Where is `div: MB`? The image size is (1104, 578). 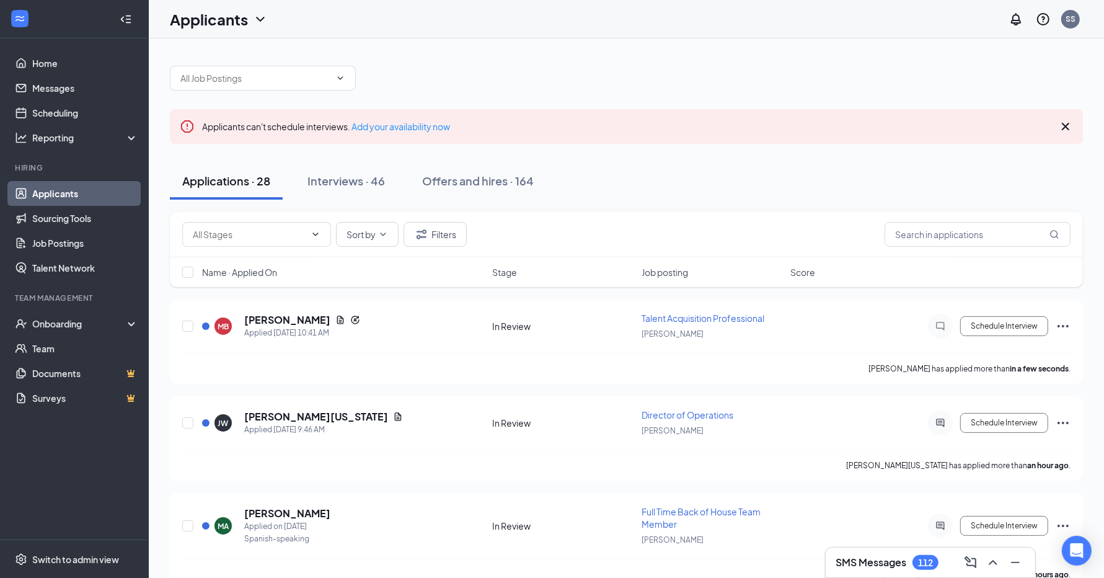
div: MB is located at coordinates (223, 326).